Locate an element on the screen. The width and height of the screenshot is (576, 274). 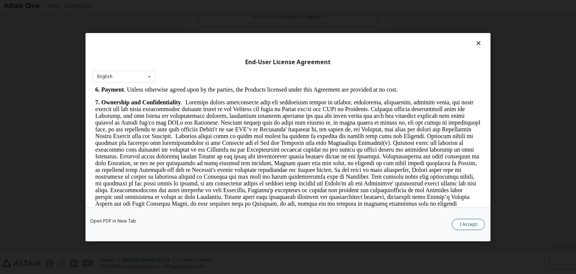
div: English is located at coordinates (105, 76).